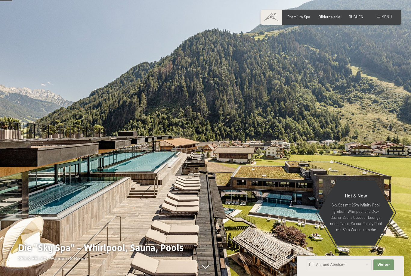  Describe the element at coordinates (356, 195) in the screenshot. I see `span: Hot & New` at that location.